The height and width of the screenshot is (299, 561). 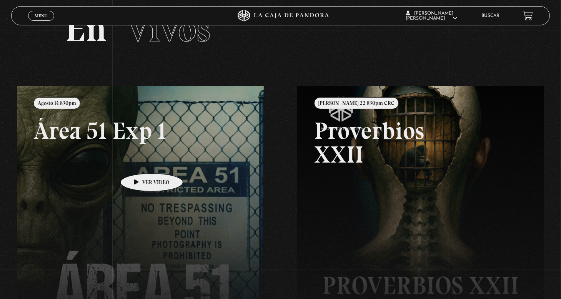 I want to click on span: Vivos, so click(x=168, y=29).